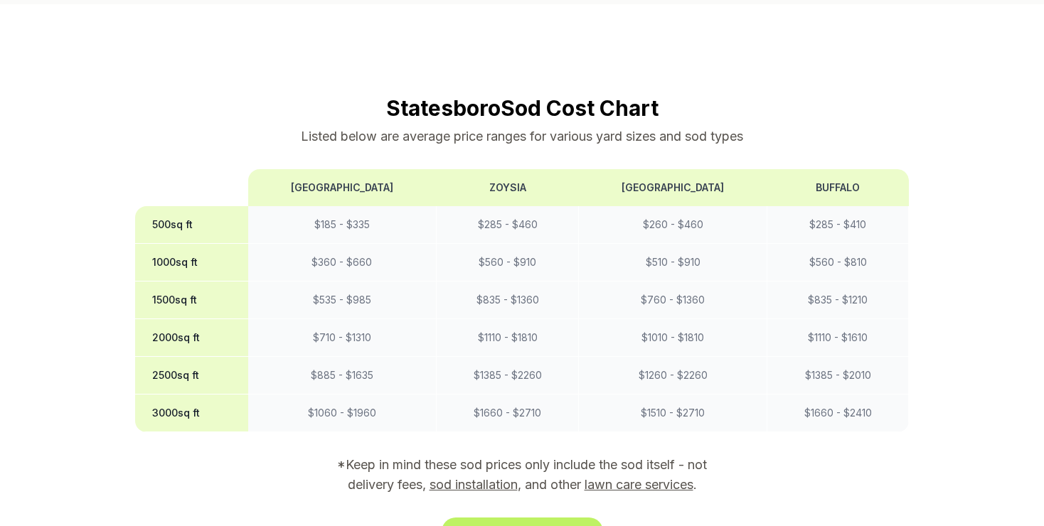 This screenshot has height=526, width=1044. What do you see at coordinates (673, 225) in the screenshot?
I see `td: $ 260 - $ 460` at bounding box center [673, 225].